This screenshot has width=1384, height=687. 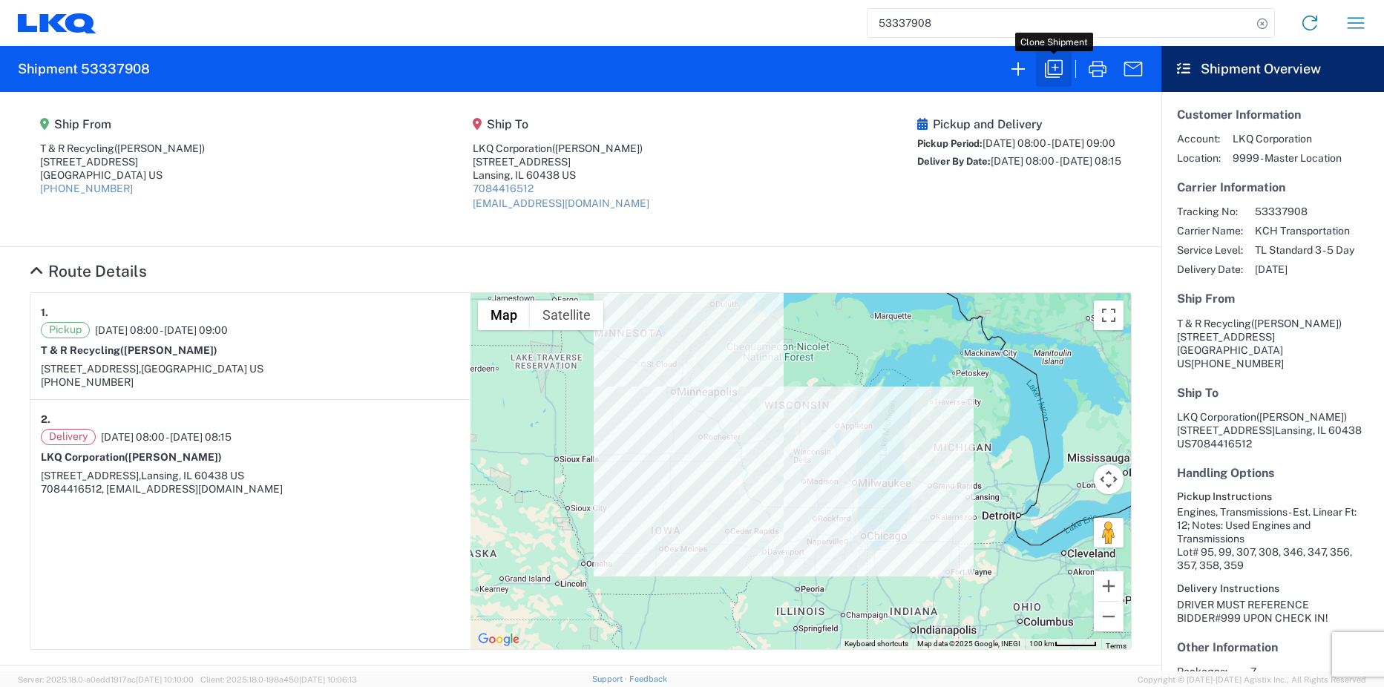 What do you see at coordinates (1272, 539) in the screenshot?
I see `div: Engines, Transmissions - Est. Linear Ft: 12; Notes: Used Engines and Transmissions Lot# 95, 99, 3...` at bounding box center [1272, 539].